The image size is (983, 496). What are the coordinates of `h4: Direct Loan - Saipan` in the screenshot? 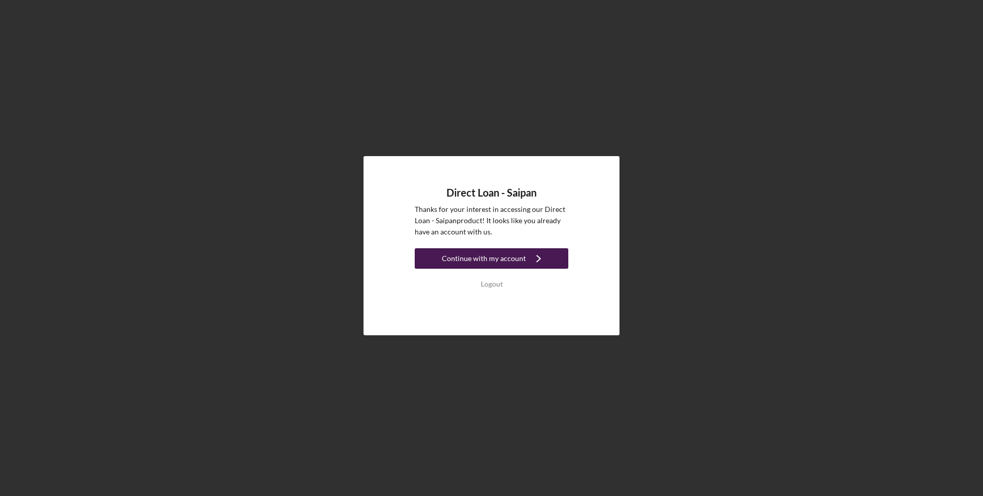 It's located at (492, 193).